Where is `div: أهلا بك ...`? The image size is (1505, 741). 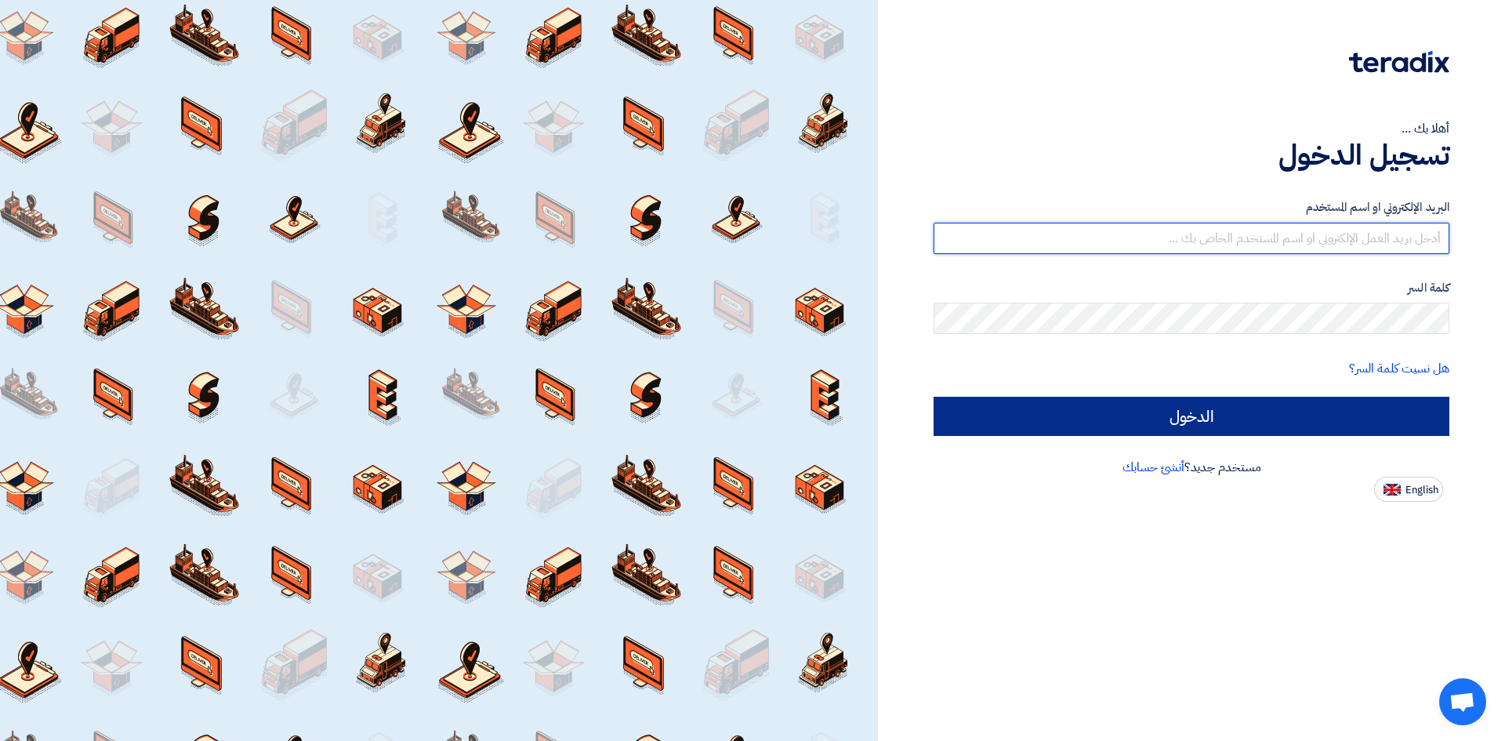 div: أهلا بك ... is located at coordinates (1192, 129).